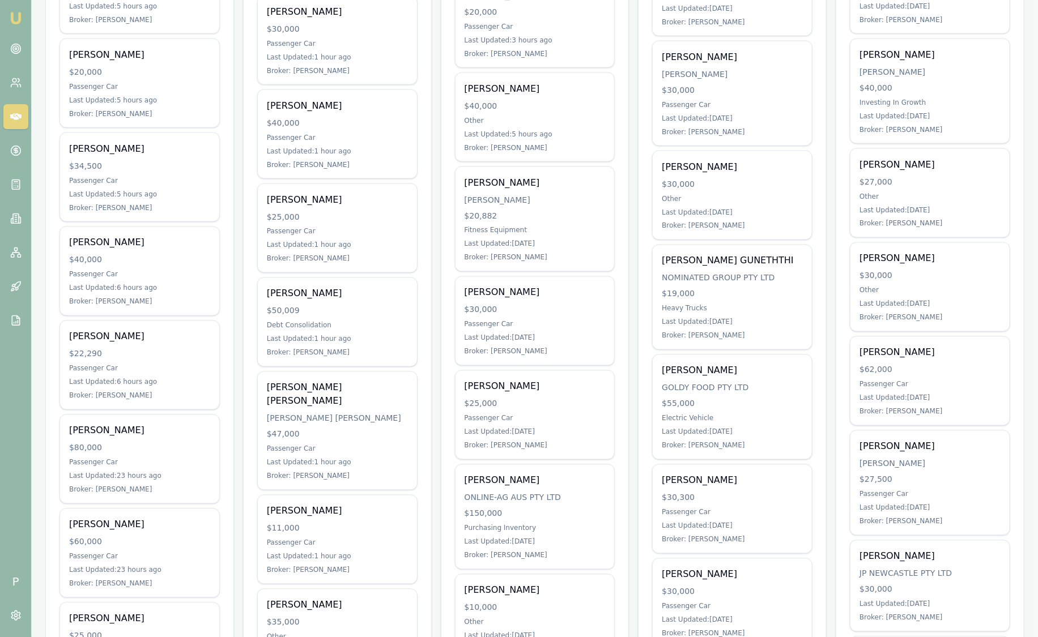 The width and height of the screenshot is (1038, 637). Describe the element at coordinates (16, 18) in the screenshot. I see `img: emu-icon-u.png` at that location.